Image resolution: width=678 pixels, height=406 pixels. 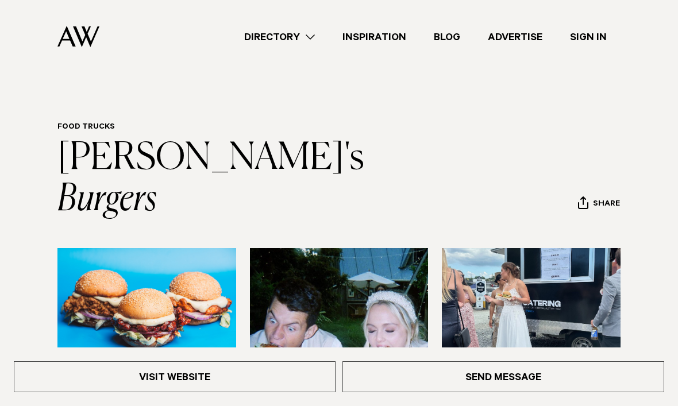 What do you see at coordinates (588, 37) in the screenshot?
I see `a: Sign In` at bounding box center [588, 37].